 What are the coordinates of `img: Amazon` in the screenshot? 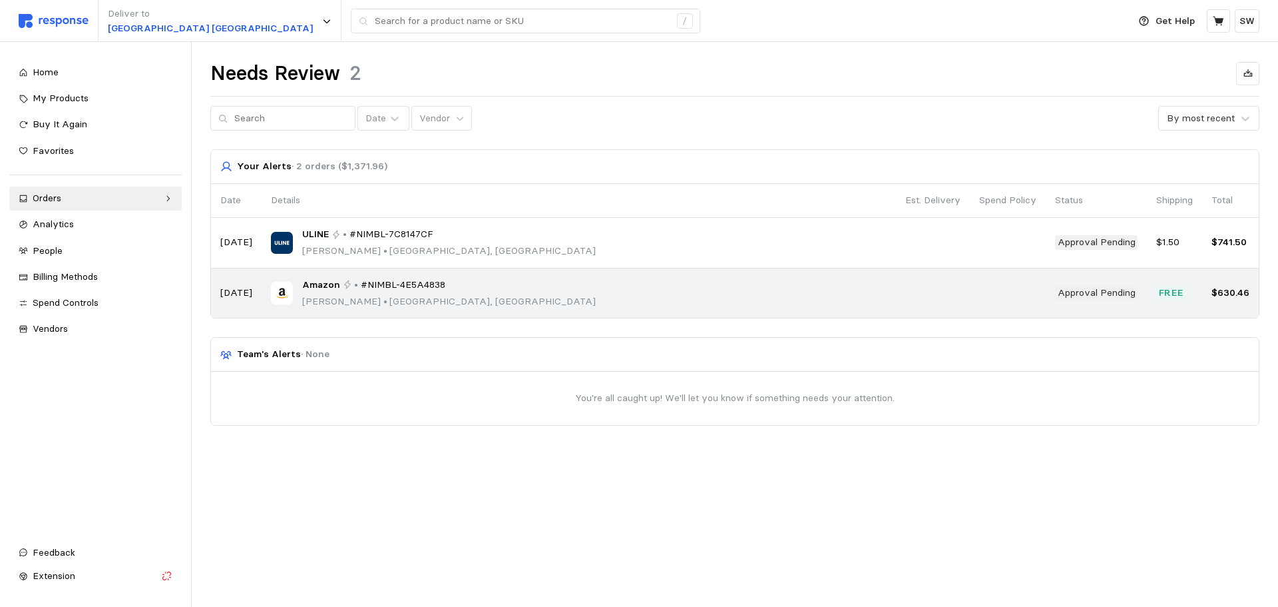 It's located at (282, 292).